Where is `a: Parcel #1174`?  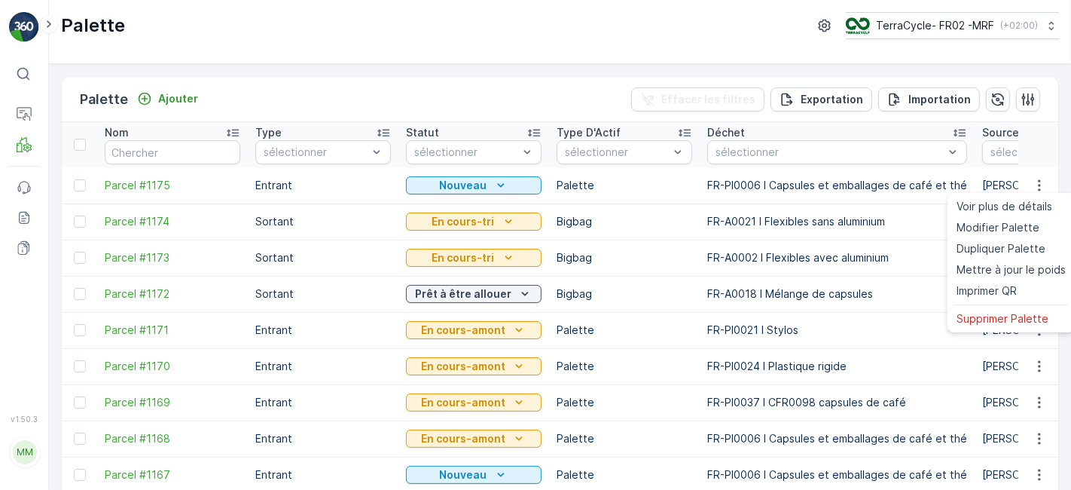
a: Parcel #1174 is located at coordinates (172, 221).